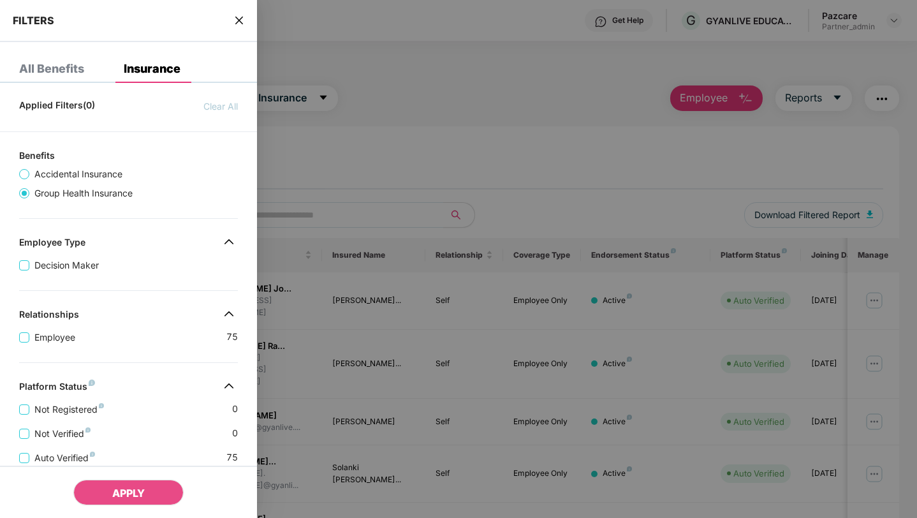  Describe the element at coordinates (66, 265) in the screenshot. I see `span: Decision Maker` at that location.